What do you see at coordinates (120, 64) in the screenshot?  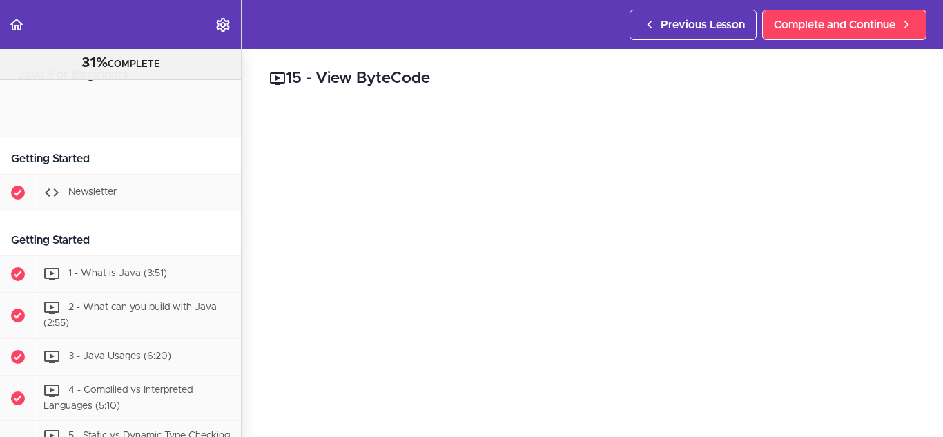 I see `div: COMPLETE` at bounding box center [120, 64].